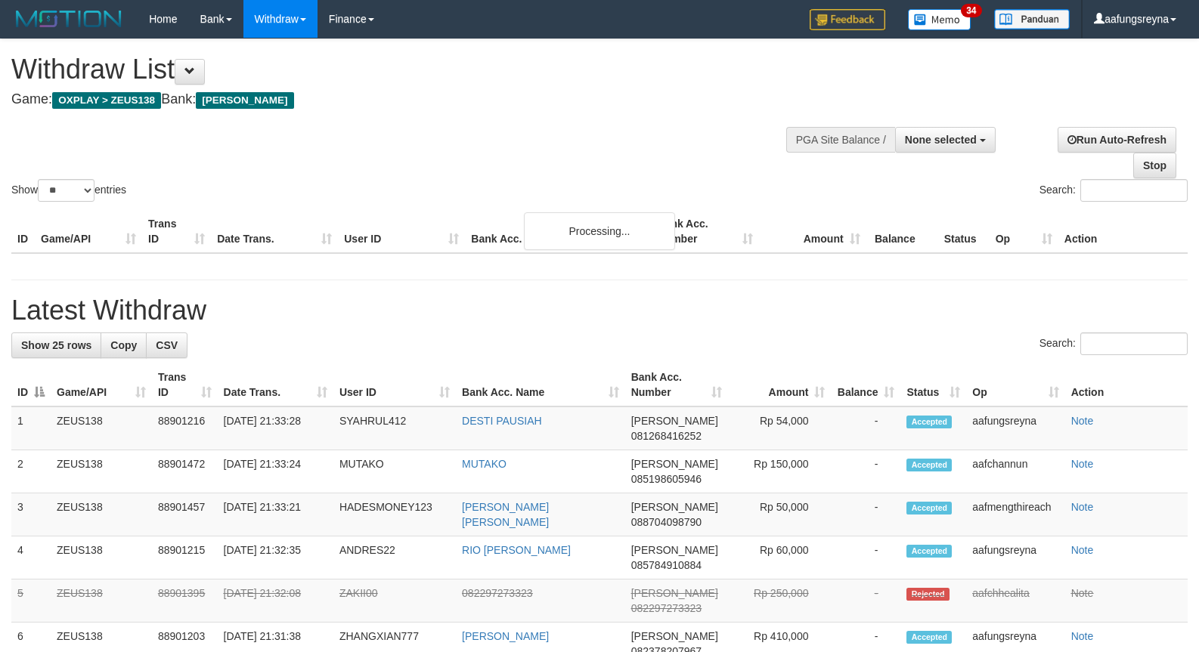 The height and width of the screenshot is (652, 1199). Describe the element at coordinates (779, 429) in the screenshot. I see `td: Rp 54,000` at that location.